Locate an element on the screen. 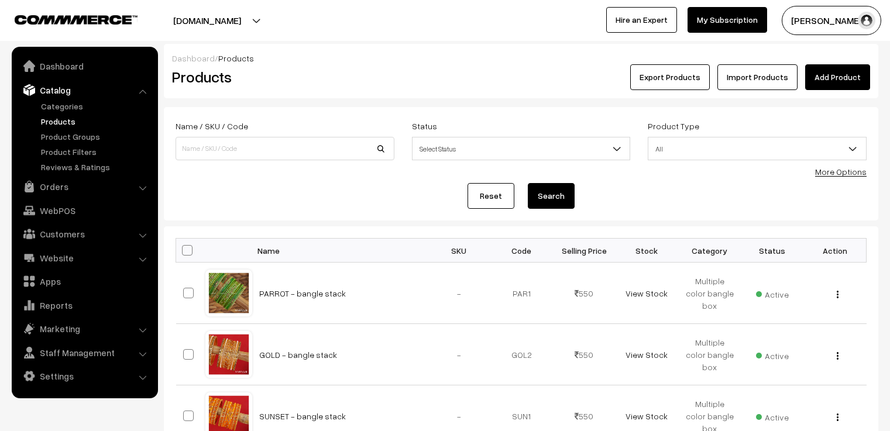 The height and width of the screenshot is (431, 890). a: Product Groups is located at coordinates (96, 136).